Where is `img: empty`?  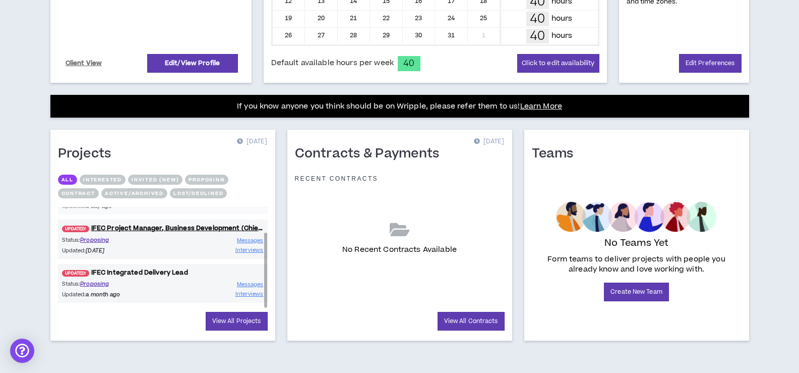 img: empty is located at coordinates (636, 217).